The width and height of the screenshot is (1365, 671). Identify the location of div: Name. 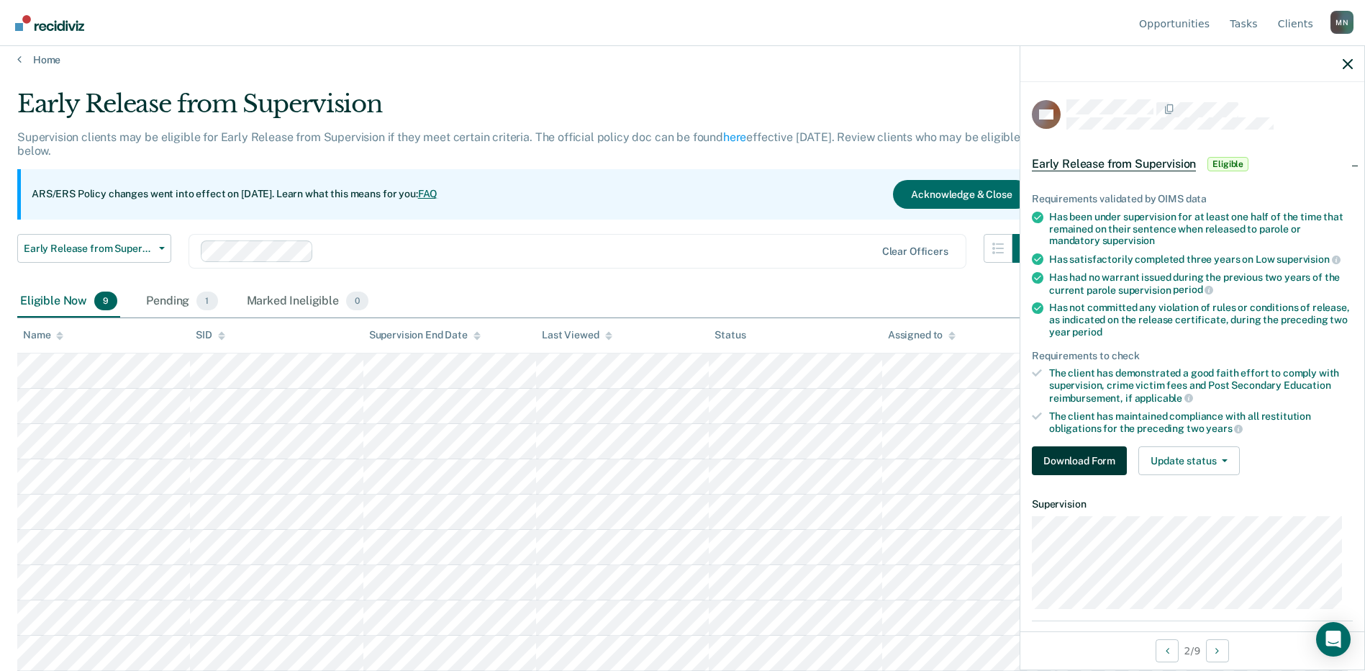
(43, 335).